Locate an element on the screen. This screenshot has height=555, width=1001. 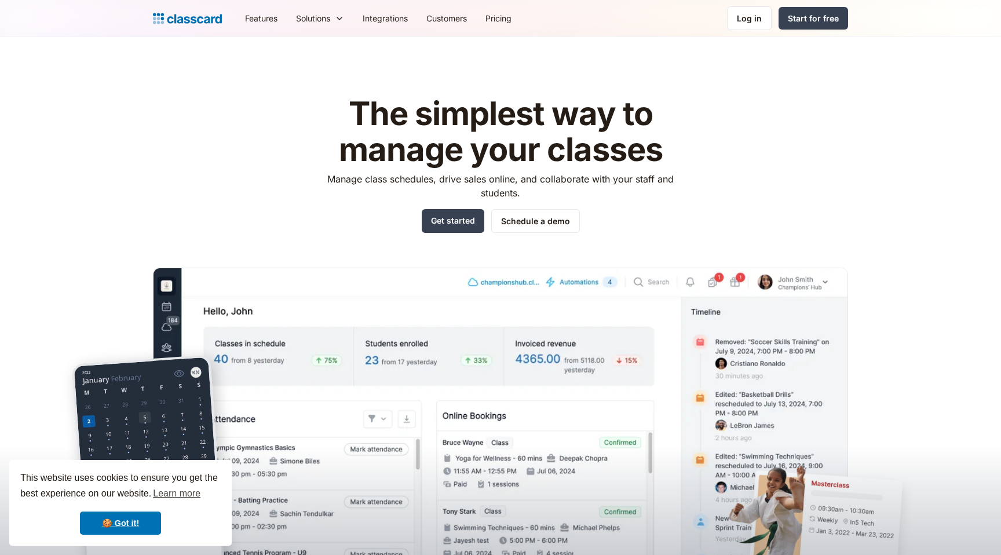
a: Customers is located at coordinates (447, 18).